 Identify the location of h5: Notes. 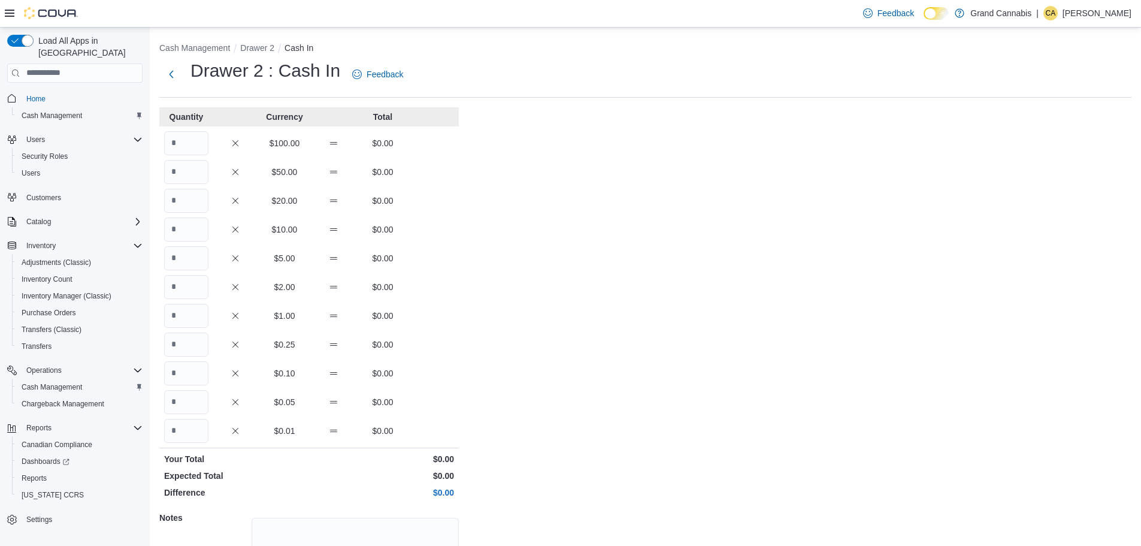
(204, 517).